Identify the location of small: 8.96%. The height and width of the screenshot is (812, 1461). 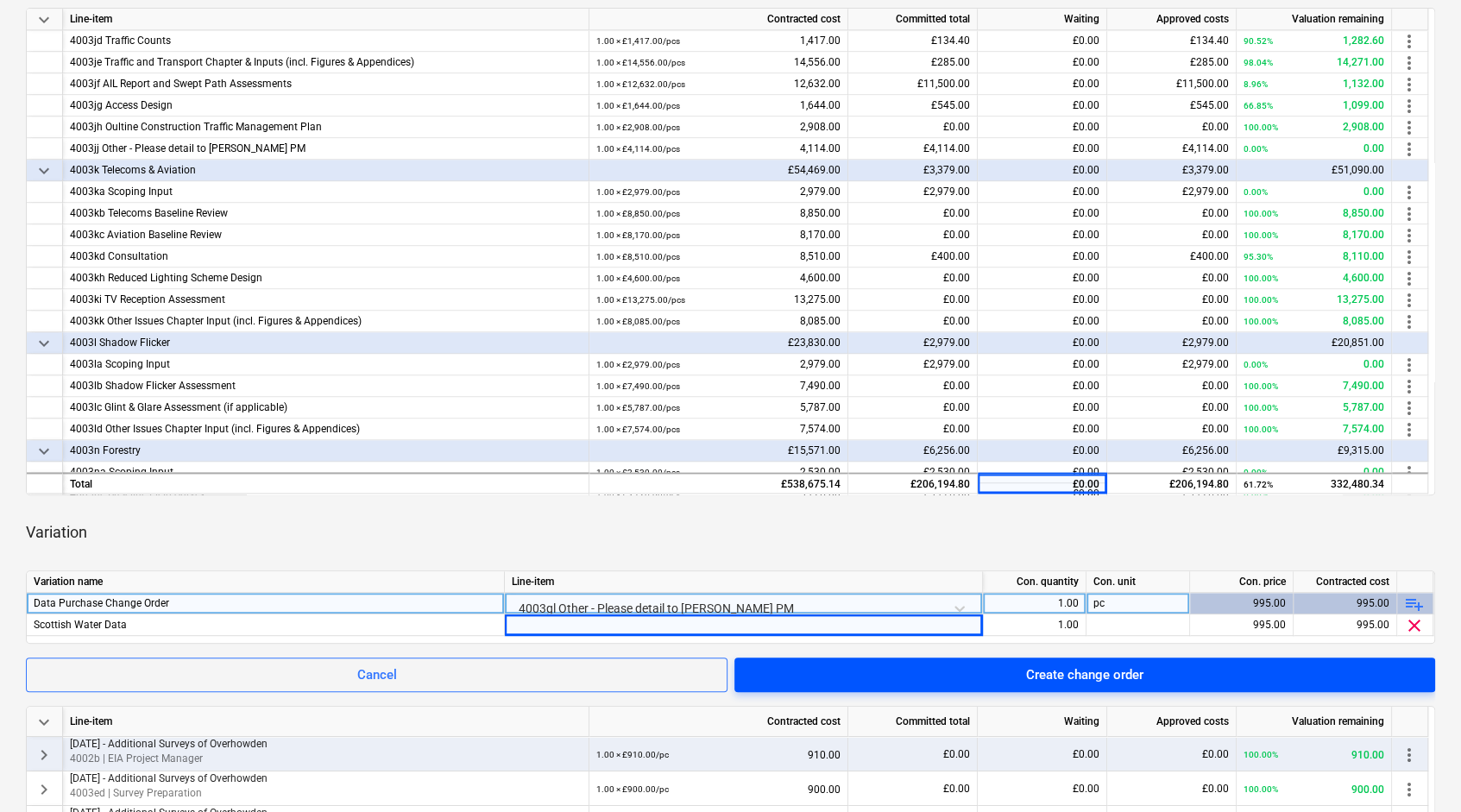
(1256, 84).